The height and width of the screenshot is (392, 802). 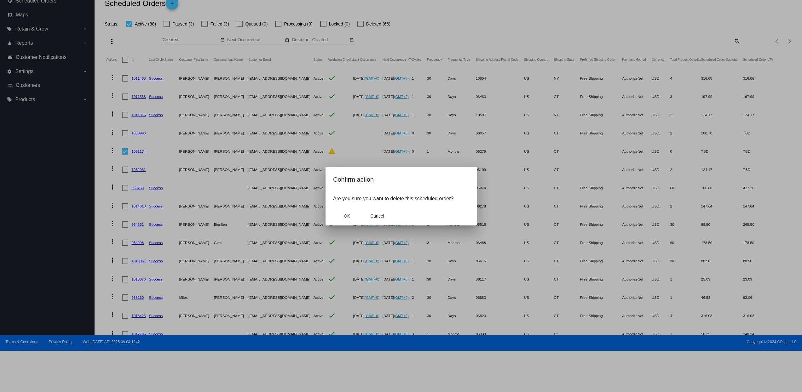 What do you see at coordinates (377, 216) in the screenshot?
I see `span: Cancel` at bounding box center [377, 216].